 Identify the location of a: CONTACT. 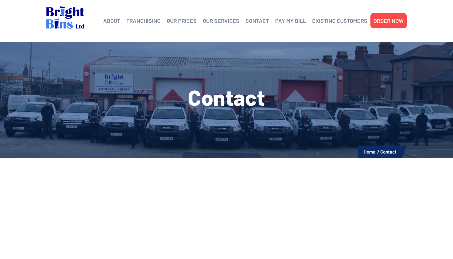
(257, 21).